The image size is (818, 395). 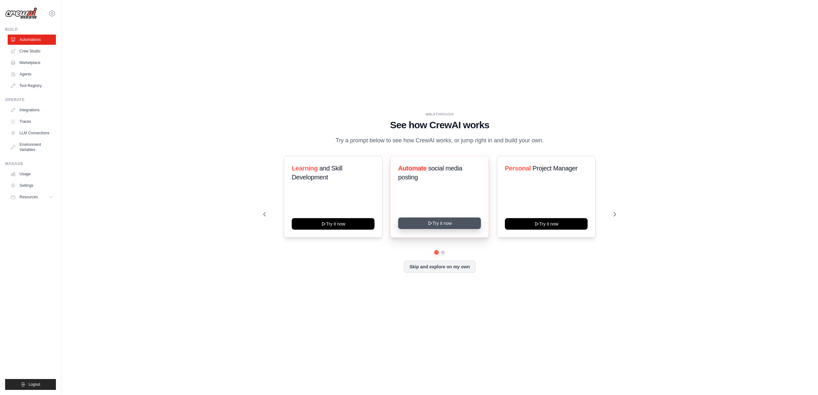 I want to click on a: Settings, so click(x=32, y=185).